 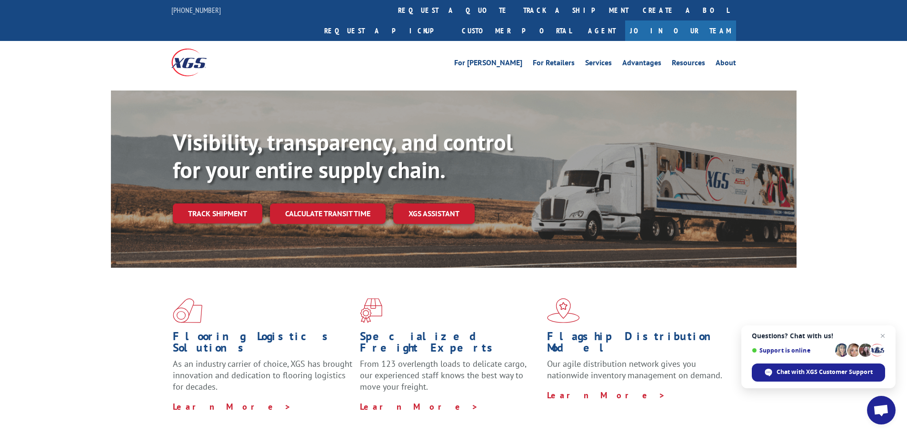 What do you see at coordinates (819, 372) in the screenshot?
I see `div: Chat with XGS Customer Support` at bounding box center [819, 372].